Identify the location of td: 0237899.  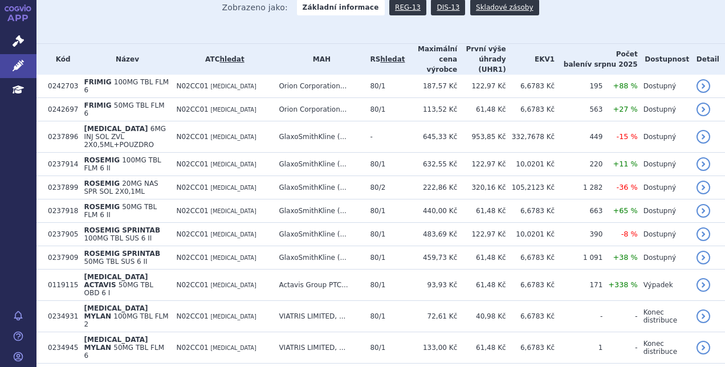
(60, 188).